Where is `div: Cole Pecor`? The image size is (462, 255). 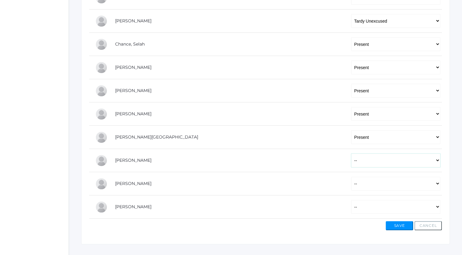 div: Cole Pecor is located at coordinates (101, 184).